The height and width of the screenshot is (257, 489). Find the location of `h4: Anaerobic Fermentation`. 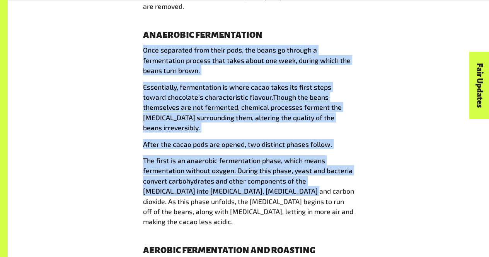

h4: Anaerobic Fermentation is located at coordinates (249, 35).